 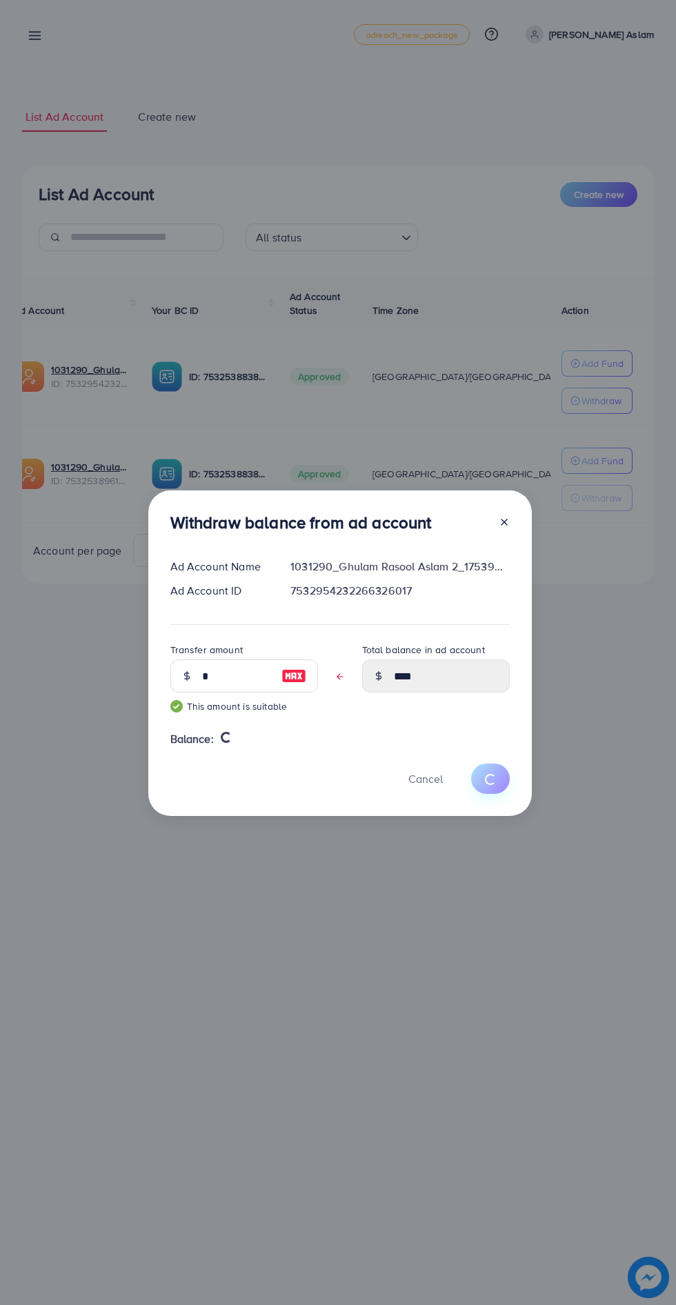 What do you see at coordinates (426, 778) in the screenshot?
I see `button: Cancel` at bounding box center [426, 778].